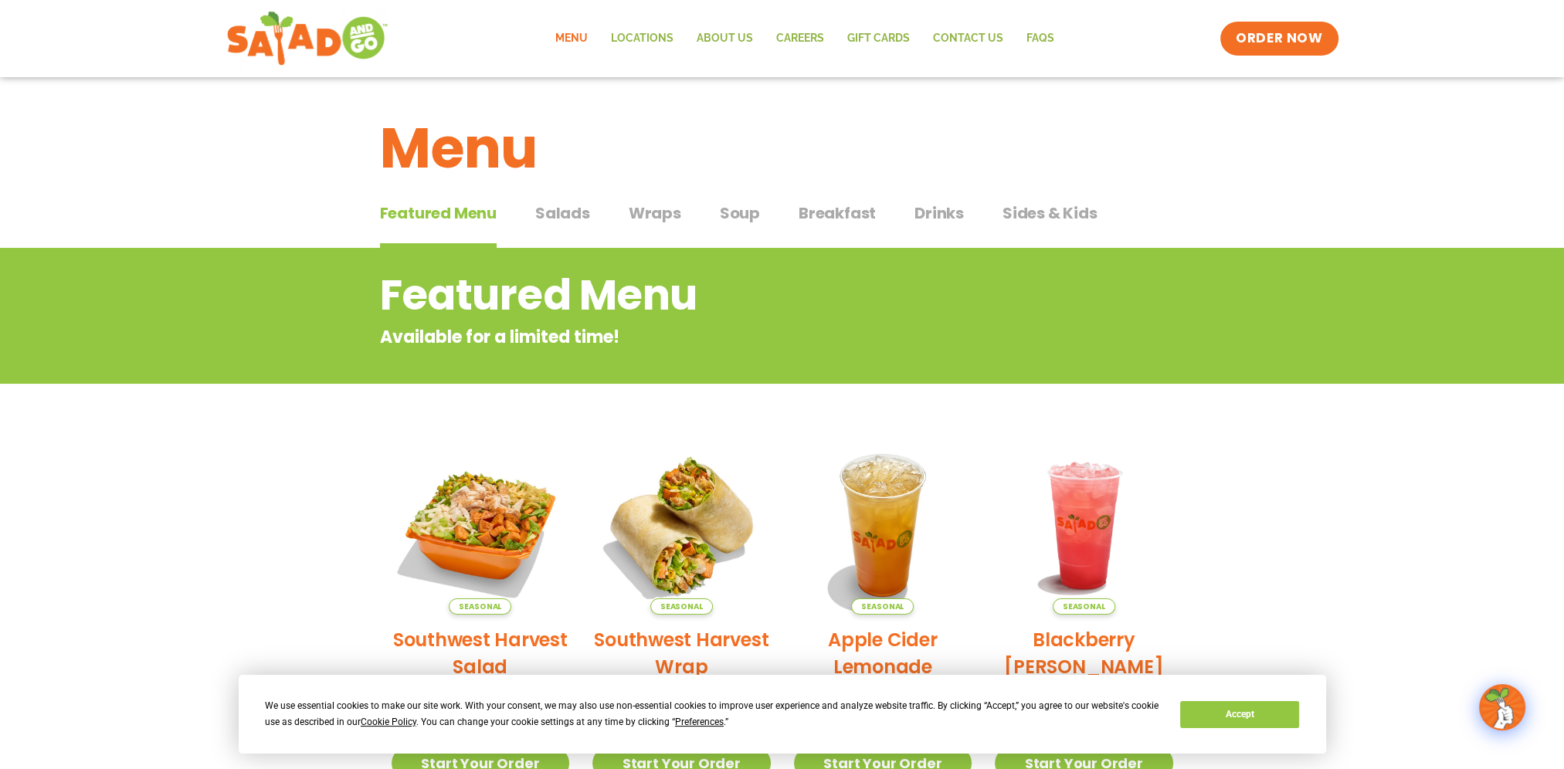  I want to click on span: ORDER NOW, so click(1279, 39).